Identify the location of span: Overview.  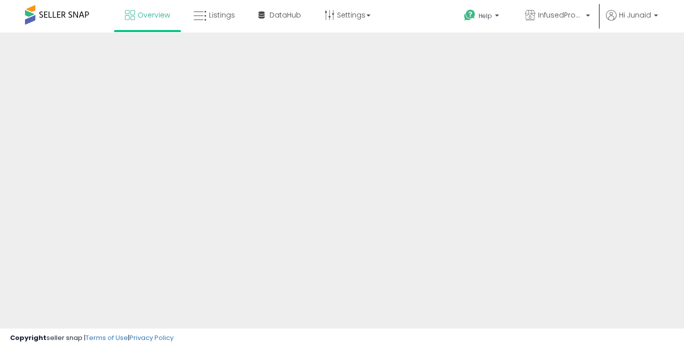
(154, 15).